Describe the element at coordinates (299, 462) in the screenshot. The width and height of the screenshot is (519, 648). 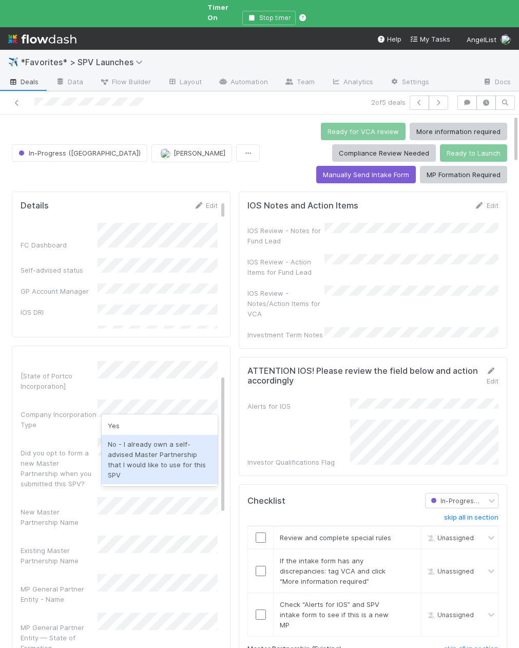
I see `div: Investor Qualifications Flag` at that location.